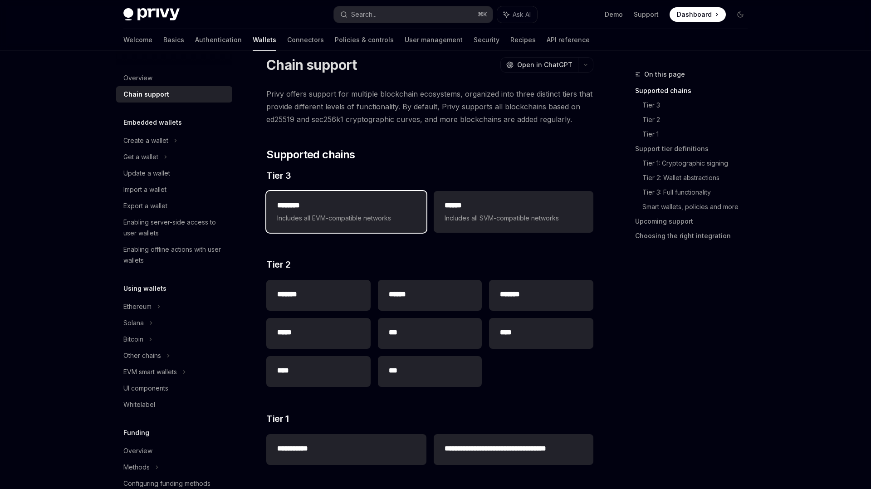  Describe the element at coordinates (145, 190) in the screenshot. I see `div: Import a wallet` at that location.